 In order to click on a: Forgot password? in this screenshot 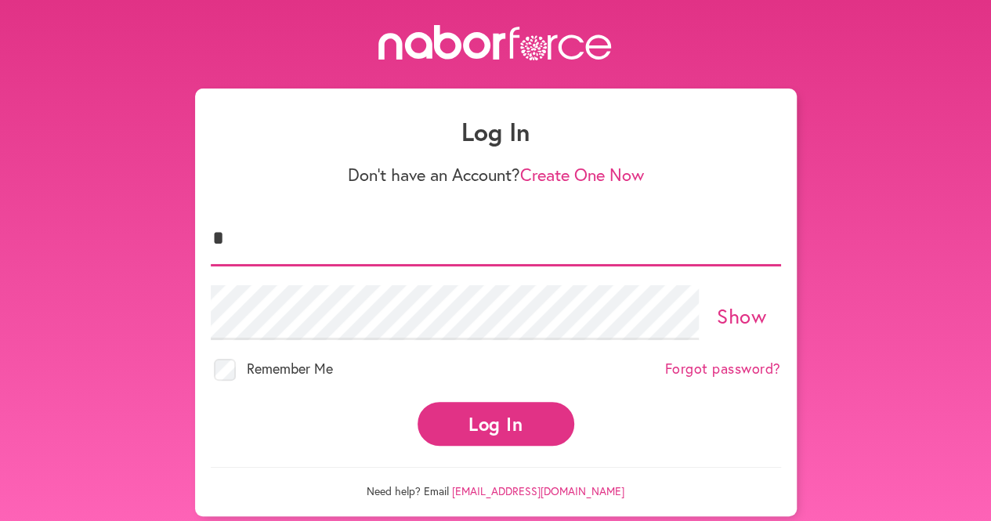, I will do `click(723, 369)`.